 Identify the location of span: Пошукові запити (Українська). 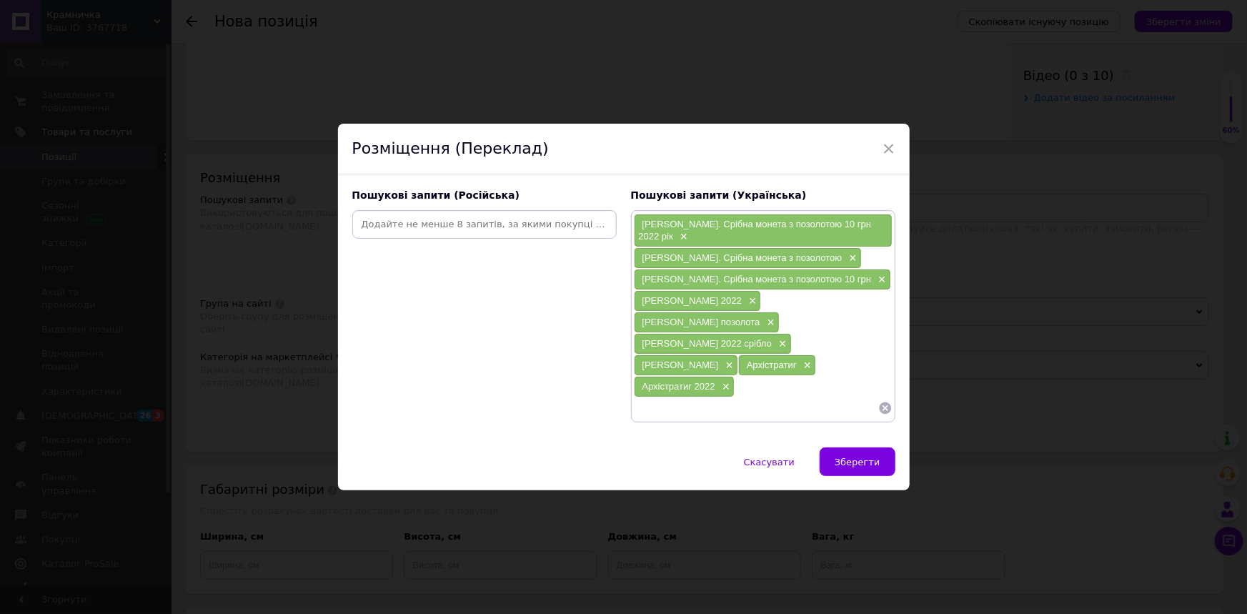
(719, 195).